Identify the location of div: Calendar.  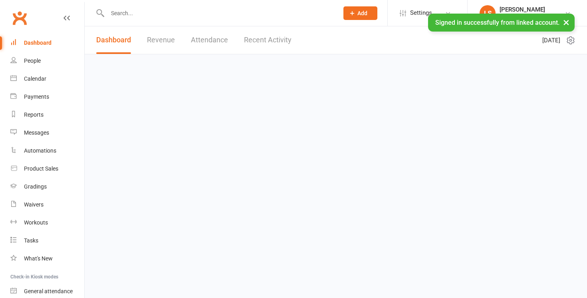
(35, 79).